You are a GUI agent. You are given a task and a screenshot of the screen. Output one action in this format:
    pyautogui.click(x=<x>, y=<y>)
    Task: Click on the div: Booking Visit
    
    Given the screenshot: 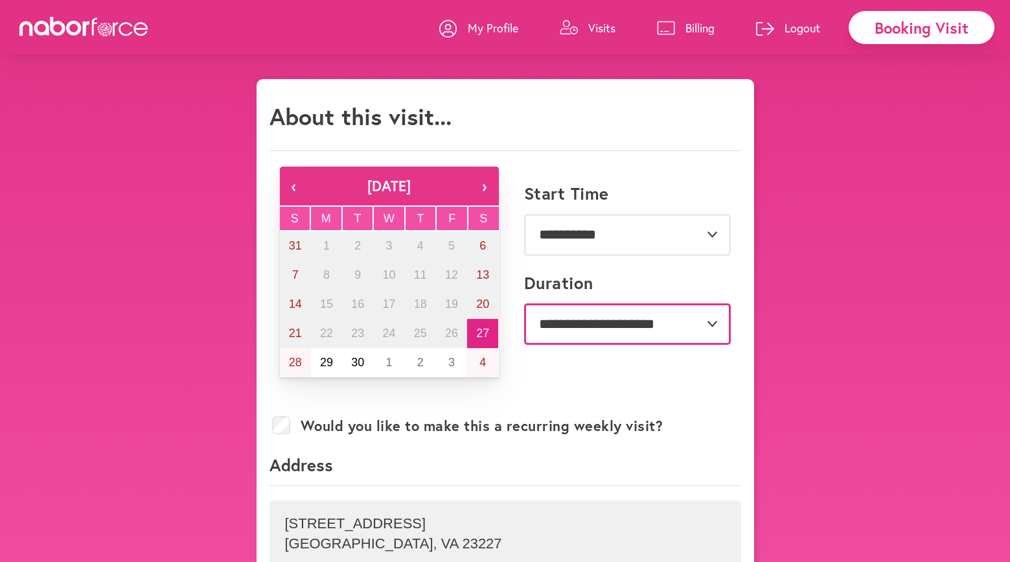 What is the action you would take?
    pyautogui.click(x=922, y=27)
    